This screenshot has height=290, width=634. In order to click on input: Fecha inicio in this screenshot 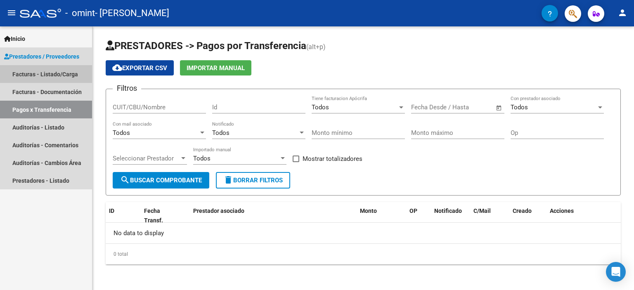, I will do `click(427, 107)`.